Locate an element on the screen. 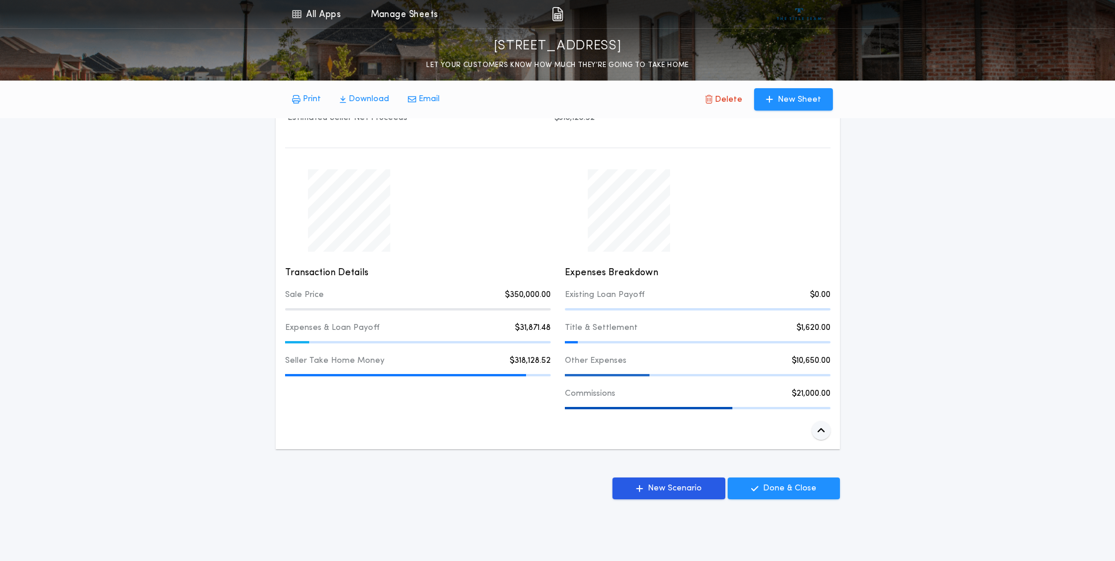 This screenshot has height=561, width=1115. span: Other Expenses is located at coordinates (595, 361).